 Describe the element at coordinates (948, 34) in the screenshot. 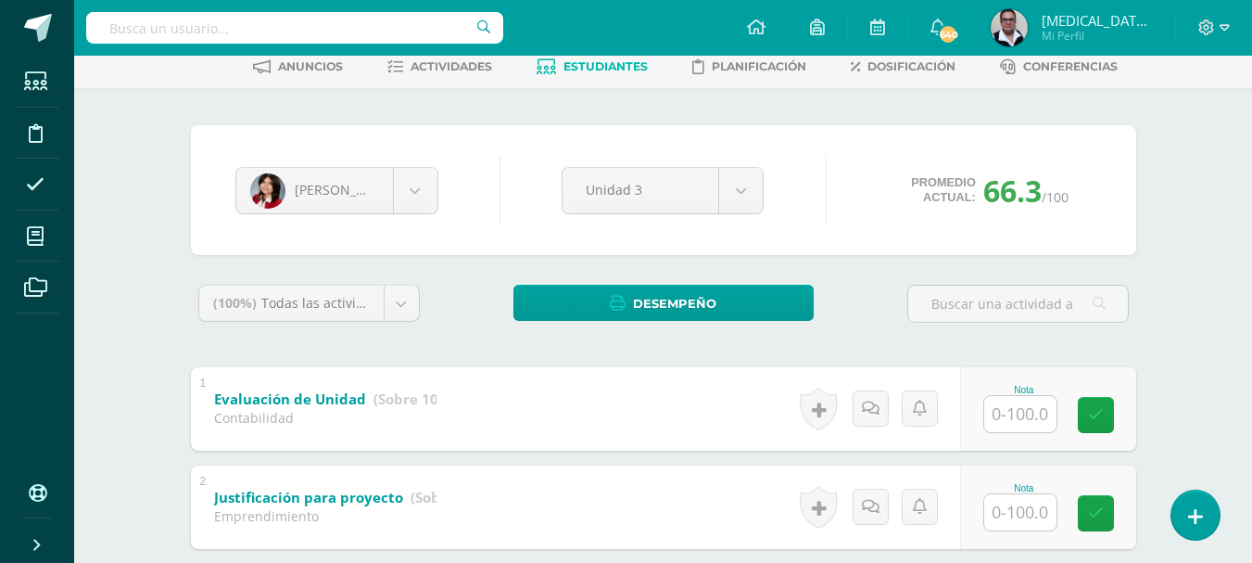

I see `span: 640` at that location.